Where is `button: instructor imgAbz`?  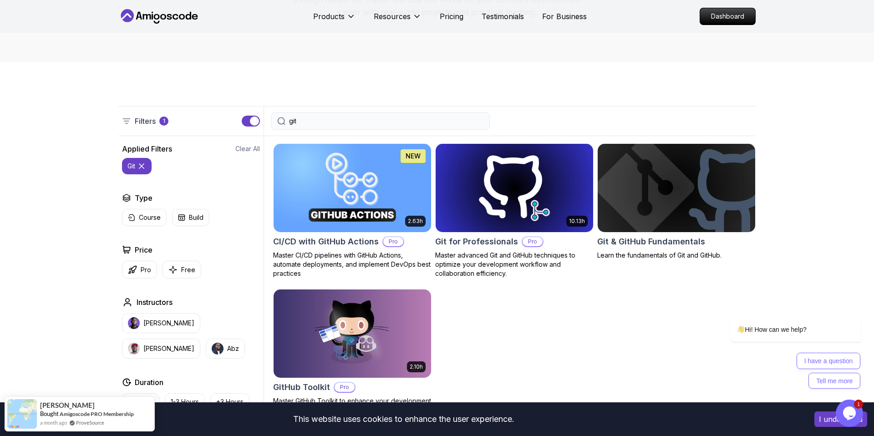 button: instructor imgAbz is located at coordinates (225, 349).